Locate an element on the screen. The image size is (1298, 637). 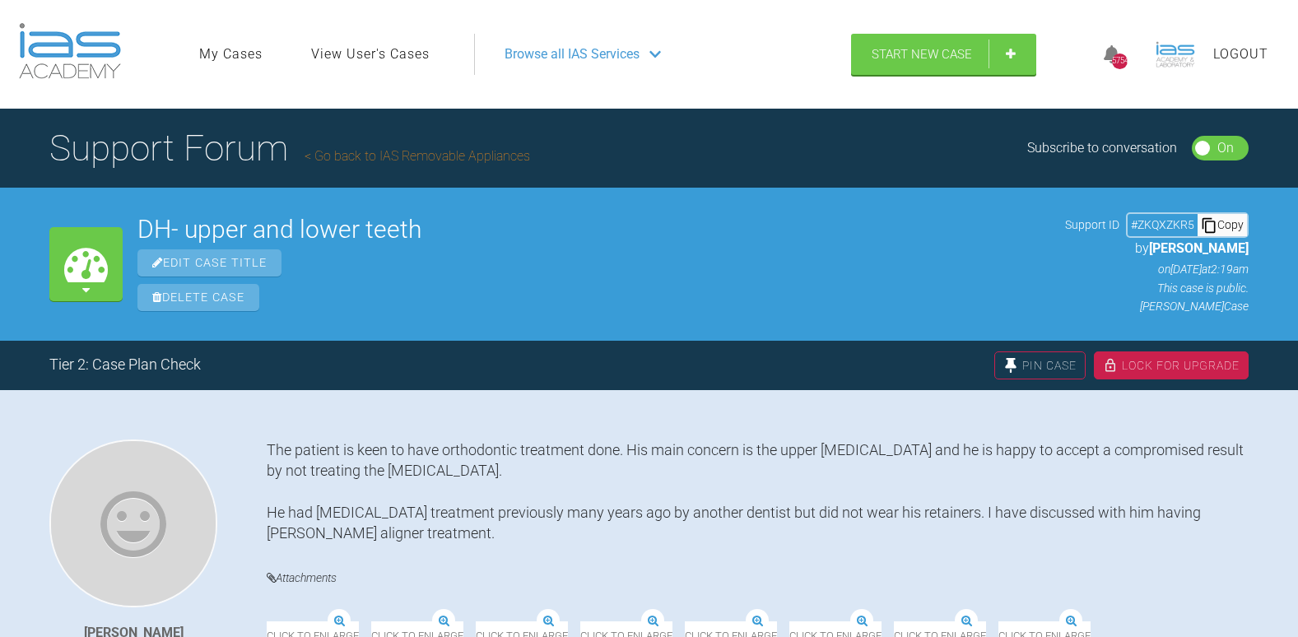
img: logo-light.3e3ef733.png is located at coordinates (70, 51).